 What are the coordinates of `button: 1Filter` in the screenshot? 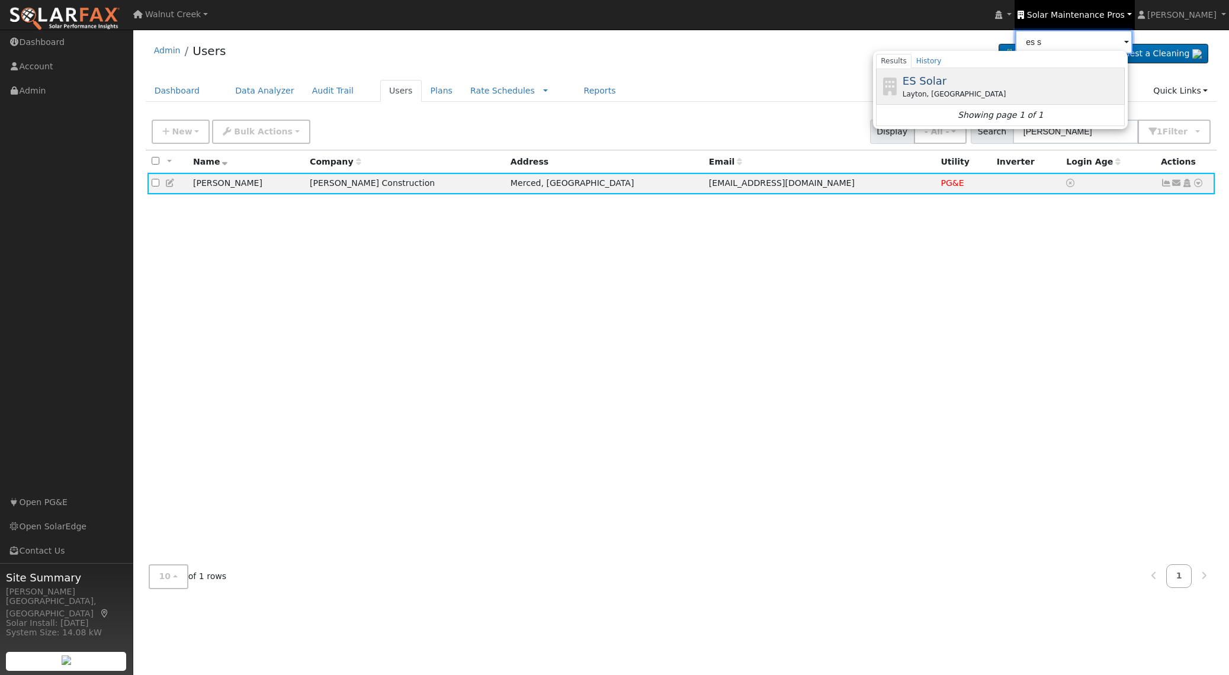 It's located at (1174, 131).